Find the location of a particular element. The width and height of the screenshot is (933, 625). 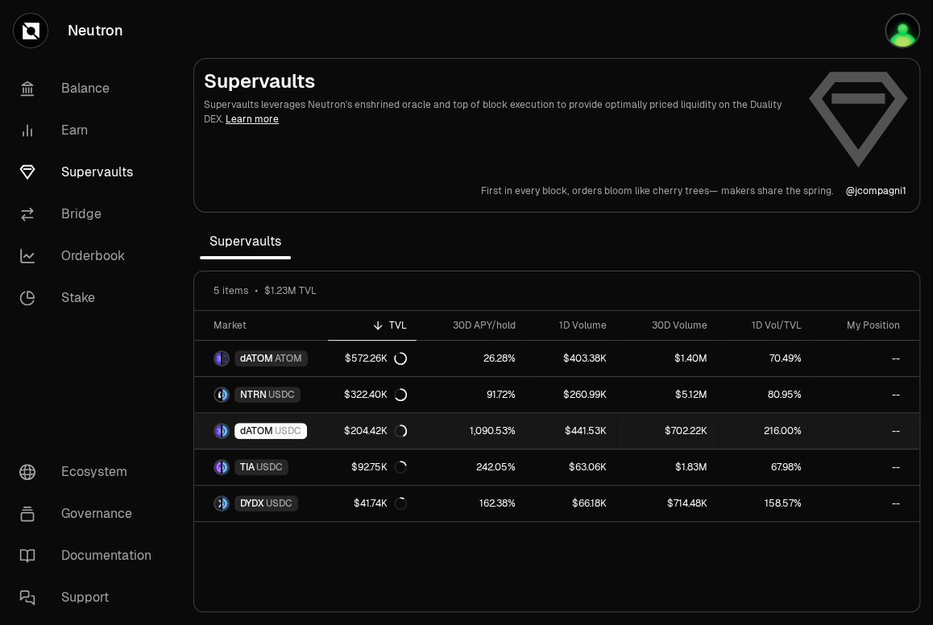

a: 67.98% is located at coordinates (764, 467).